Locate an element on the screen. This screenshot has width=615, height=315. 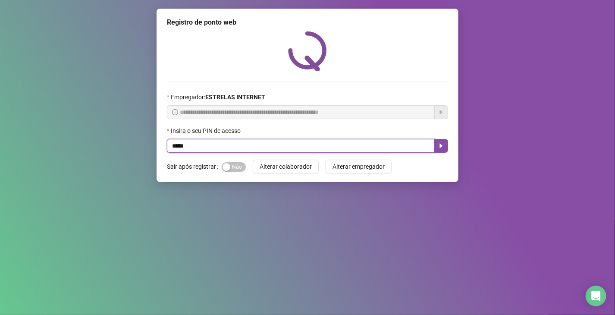
img: QRPoint is located at coordinates (308, 51).